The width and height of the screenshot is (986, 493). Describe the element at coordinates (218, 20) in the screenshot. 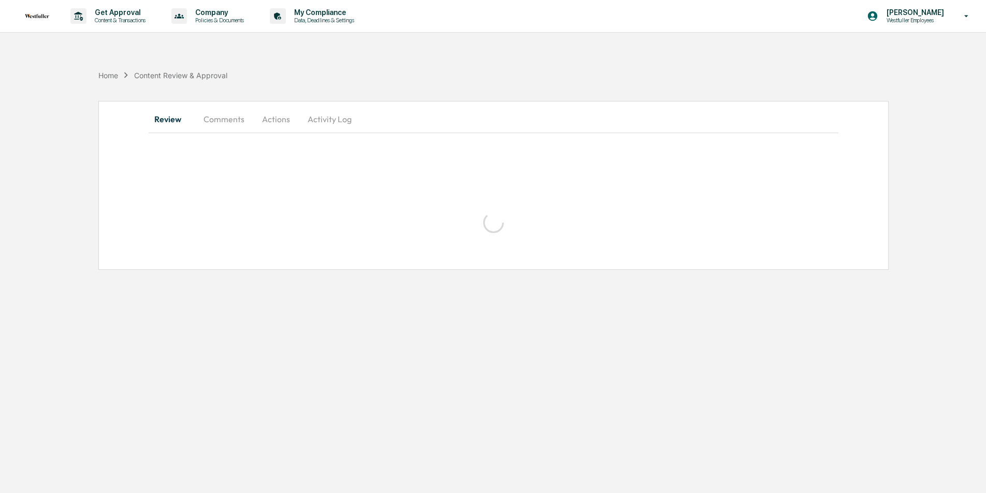

I see `p: Policies & Documents` at that location.